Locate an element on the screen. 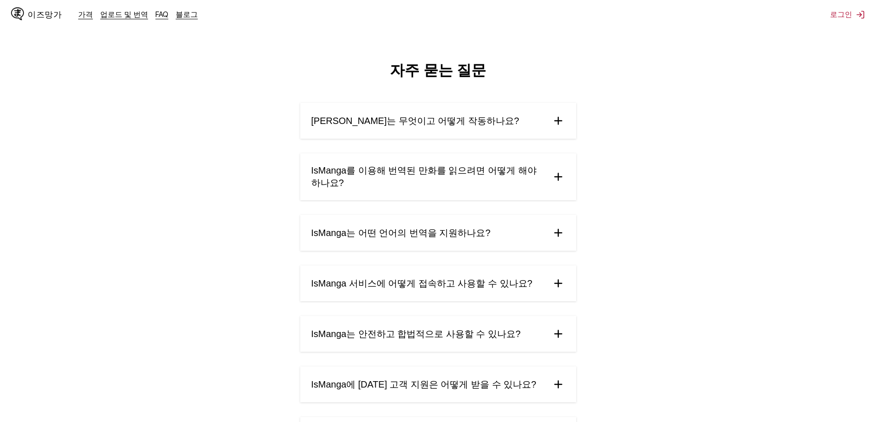  a: IsManga 로고이즈망가 is located at coordinates (45, 15).